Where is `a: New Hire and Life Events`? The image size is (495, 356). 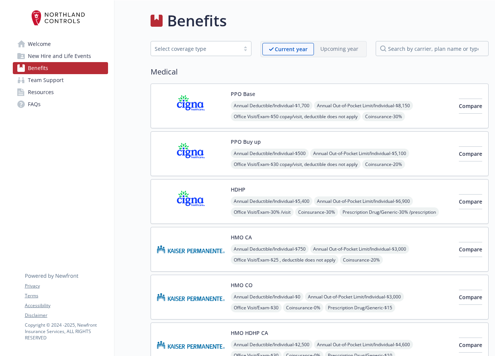
a: New Hire and Life Events is located at coordinates (60, 56).